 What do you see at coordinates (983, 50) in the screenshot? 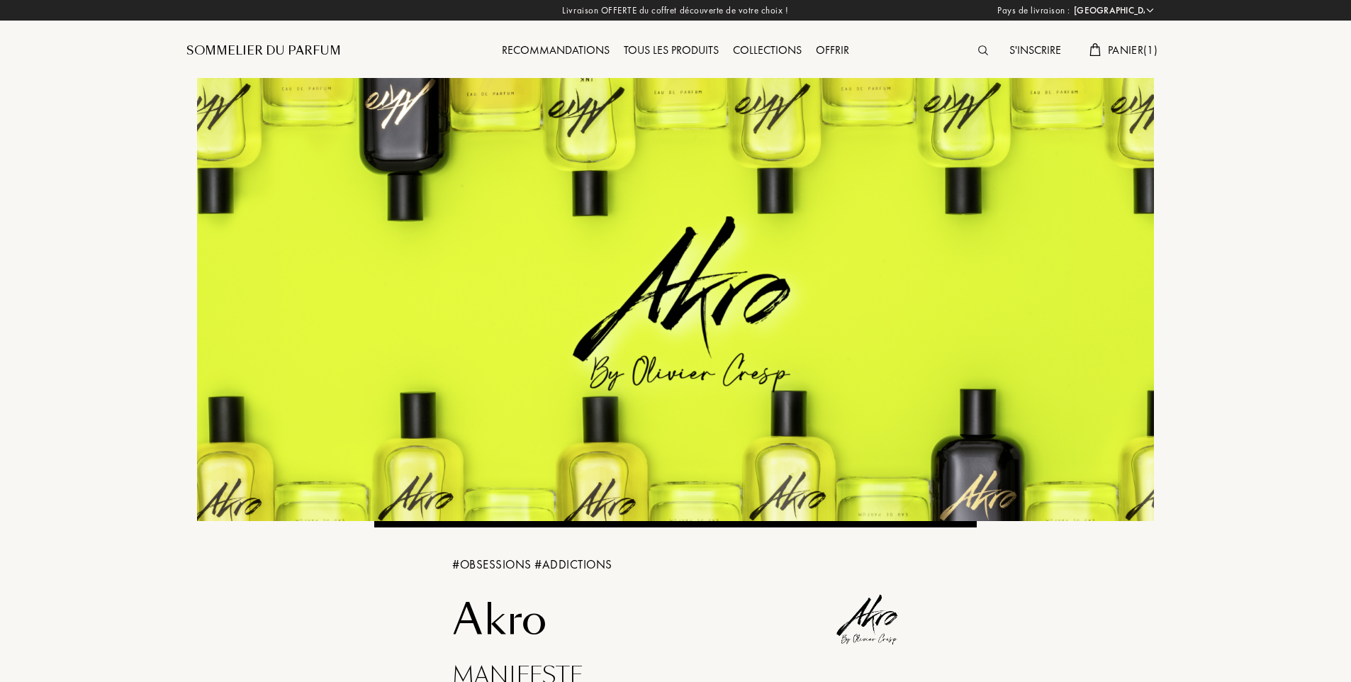
I see `img: search_icn.svg` at bounding box center [983, 50].